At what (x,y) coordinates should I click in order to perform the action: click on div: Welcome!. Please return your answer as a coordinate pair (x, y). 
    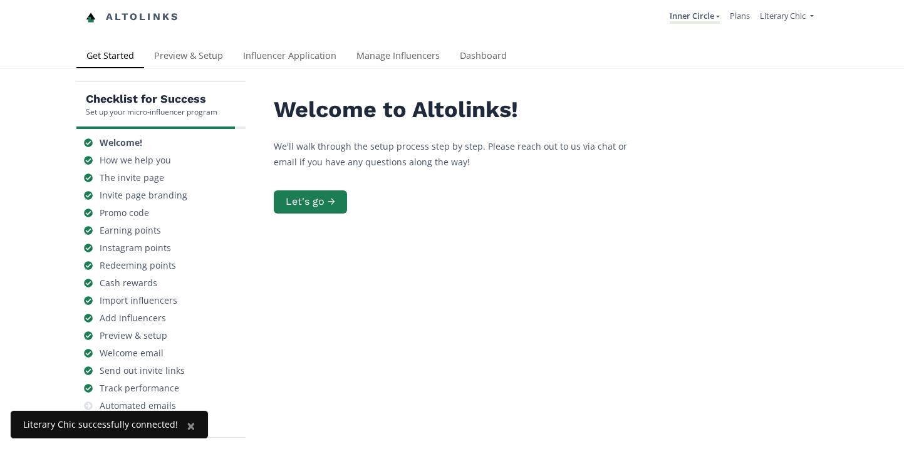
    Looking at the image, I should click on (121, 143).